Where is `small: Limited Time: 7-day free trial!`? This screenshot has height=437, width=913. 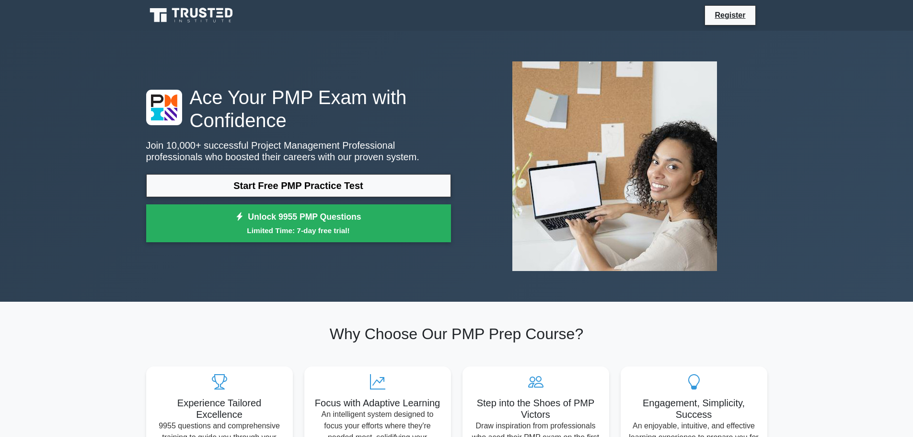 small: Limited Time: 7-day free trial! is located at coordinates (299, 230).